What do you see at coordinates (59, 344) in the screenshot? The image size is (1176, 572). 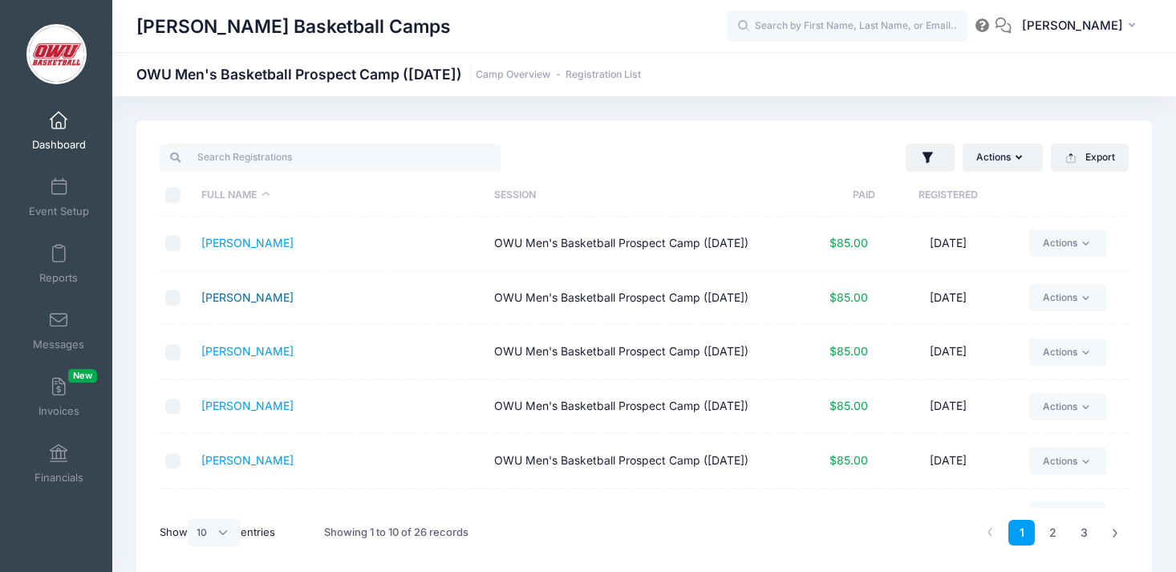 I see `span: Messages` at bounding box center [59, 344].